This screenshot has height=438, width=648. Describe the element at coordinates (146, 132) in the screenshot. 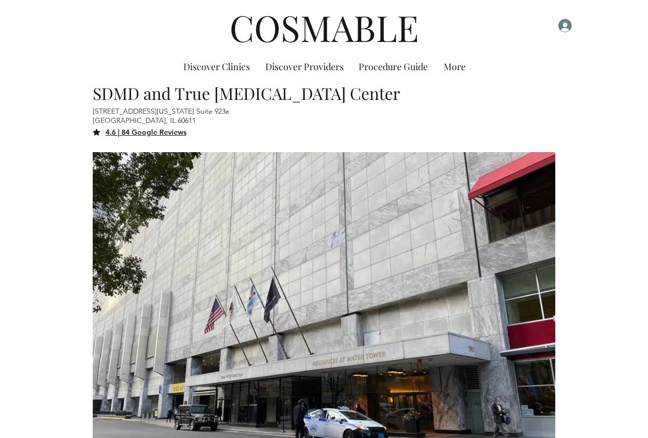

I see `strong: 4.6 | 84 Google Reviews` at that location.